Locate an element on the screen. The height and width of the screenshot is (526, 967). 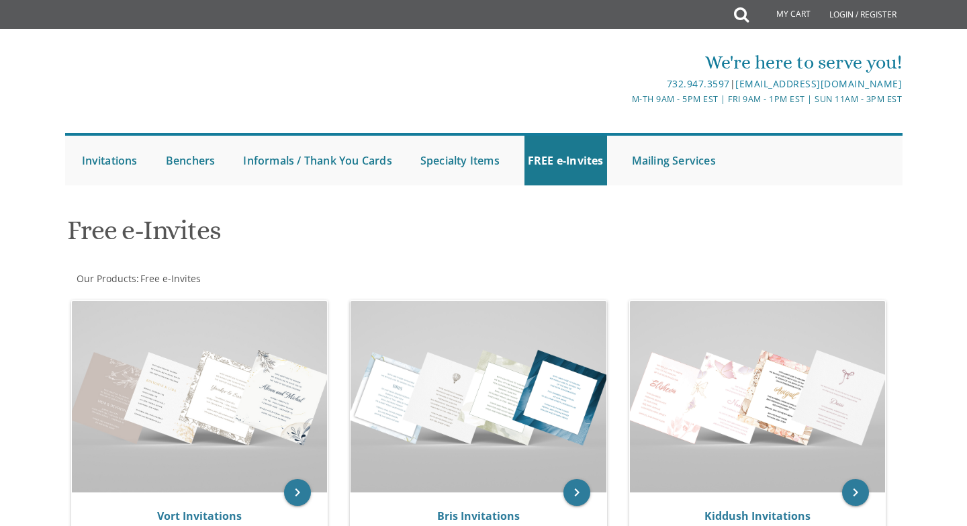
h1: Free e-Invites is located at coordinates (341, 235).